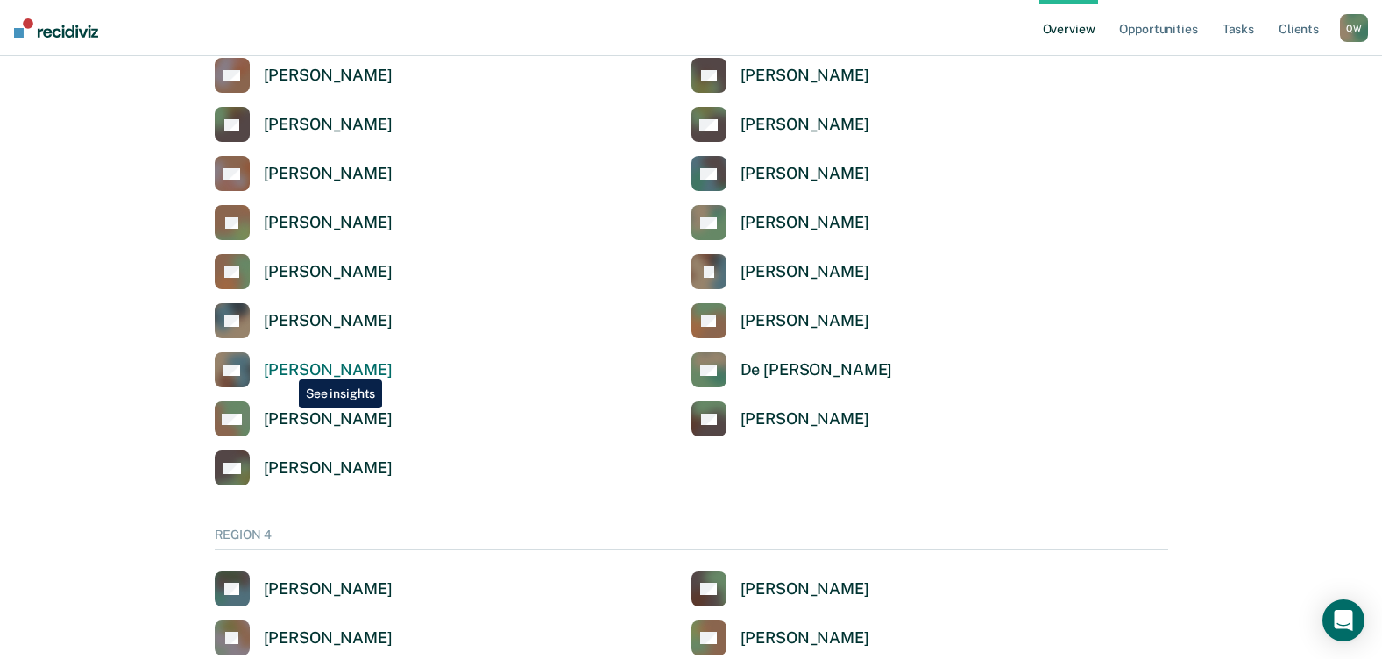 The image size is (1382, 659). What do you see at coordinates (1354, 28) in the screenshot?
I see `div: Q W` at bounding box center [1354, 28].